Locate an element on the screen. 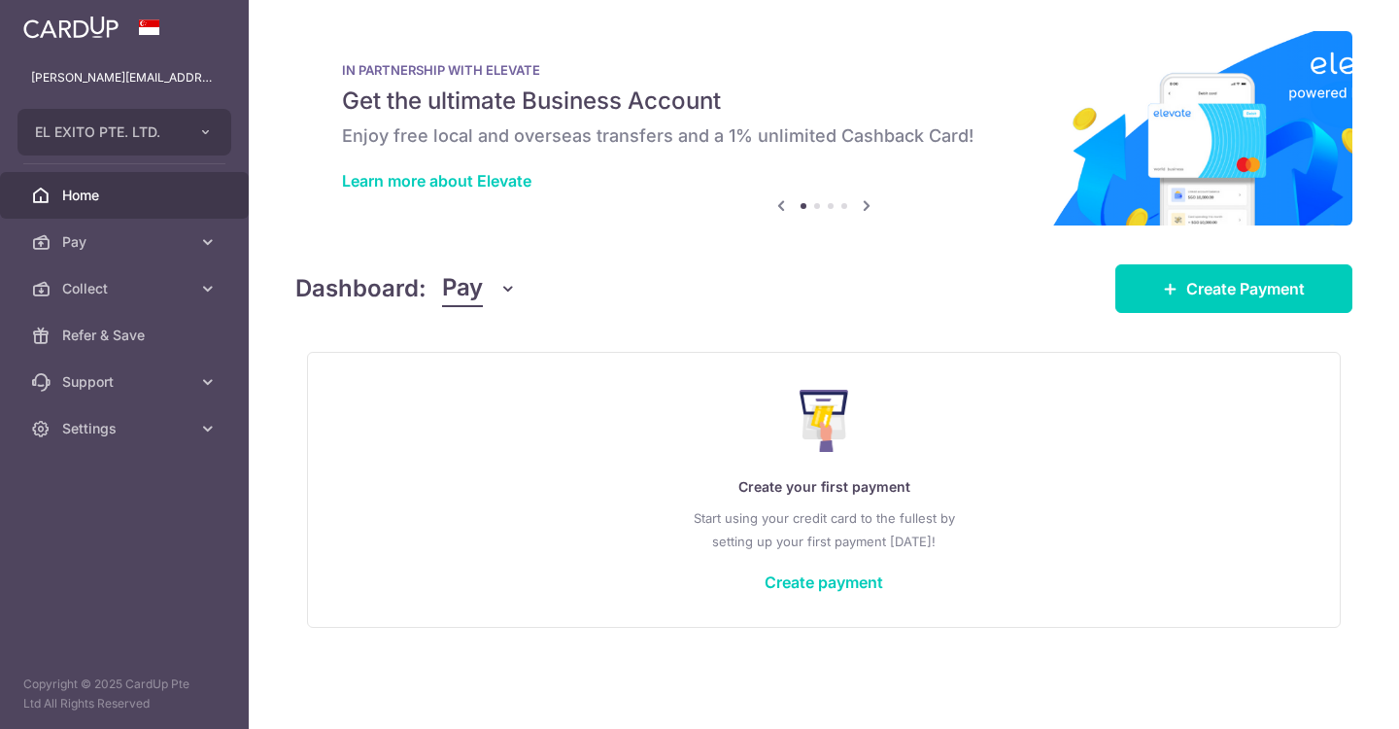  img: Renovation banner is located at coordinates (824, 128).